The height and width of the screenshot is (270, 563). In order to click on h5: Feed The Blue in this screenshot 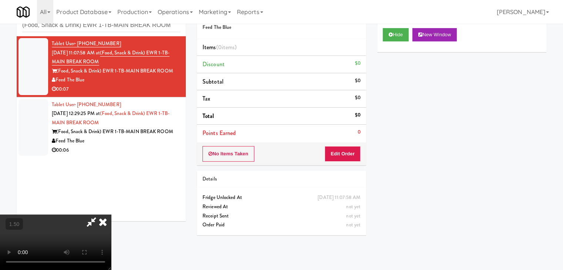, I will do `click(281, 27)`.